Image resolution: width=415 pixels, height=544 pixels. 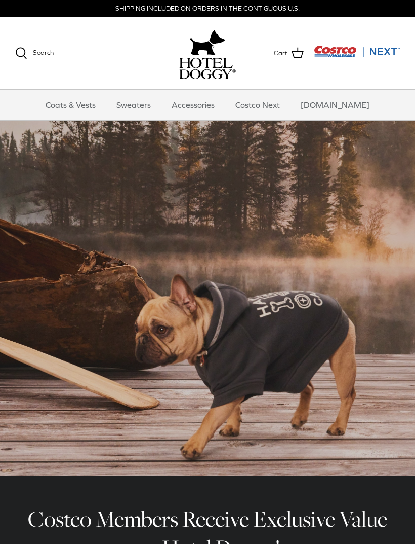 I want to click on a: Costco Next, so click(x=258, y=105).